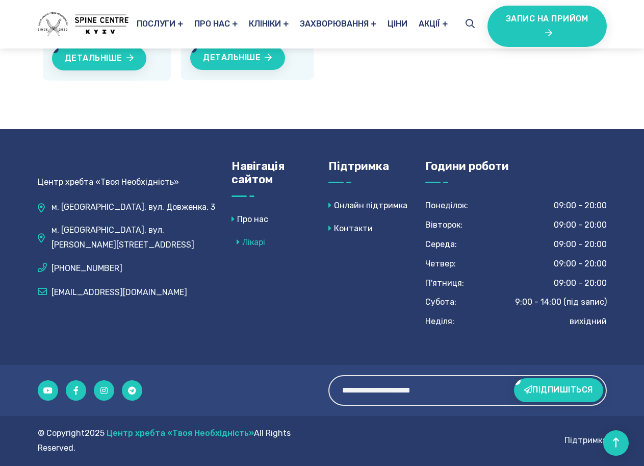 The height and width of the screenshot is (466, 644). What do you see at coordinates (274, 178) in the screenshot?
I see `h4: Навігація сайтом` at bounding box center [274, 178].